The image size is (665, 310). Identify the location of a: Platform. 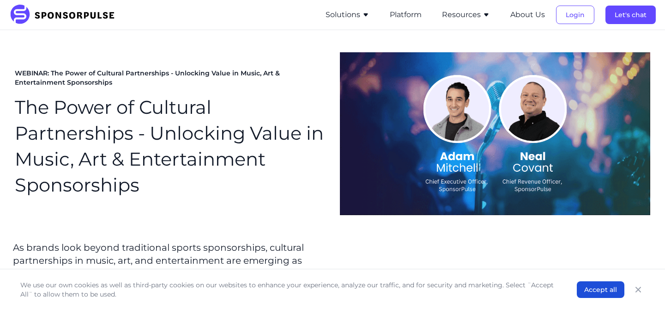
(406, 15).